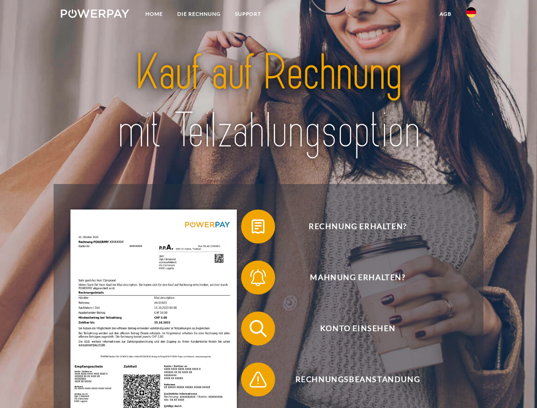 The width and height of the screenshot is (537, 408). Describe the element at coordinates (352, 329) in the screenshot. I see `button: Konto einsehen` at that location.